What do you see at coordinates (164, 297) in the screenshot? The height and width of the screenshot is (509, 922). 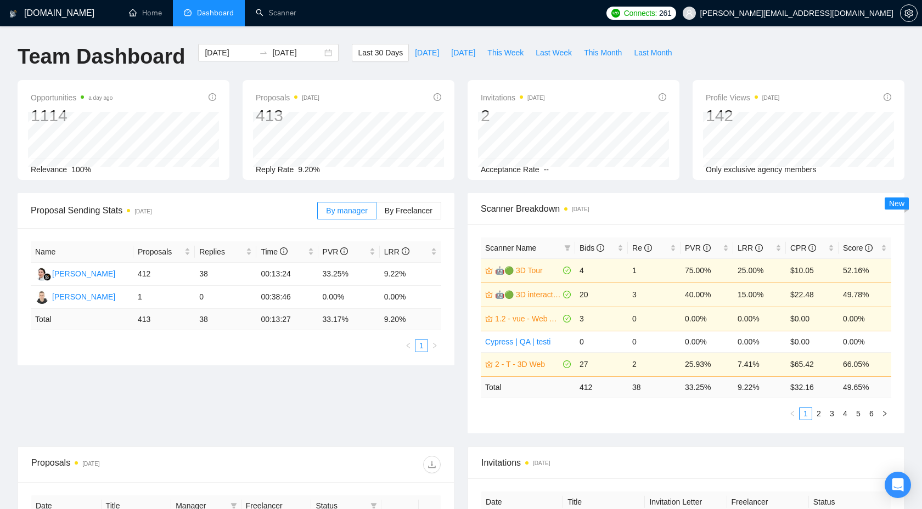 I see `td: 1` at bounding box center [164, 297].